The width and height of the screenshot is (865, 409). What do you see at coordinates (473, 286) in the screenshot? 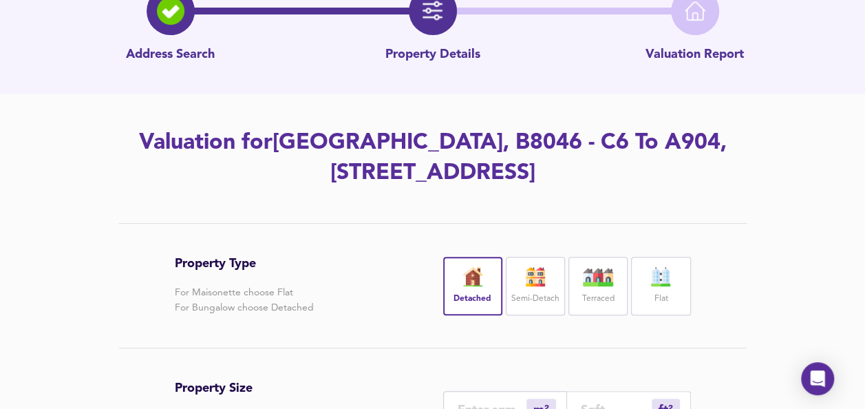
I see `div: Detached` at bounding box center [473, 286].